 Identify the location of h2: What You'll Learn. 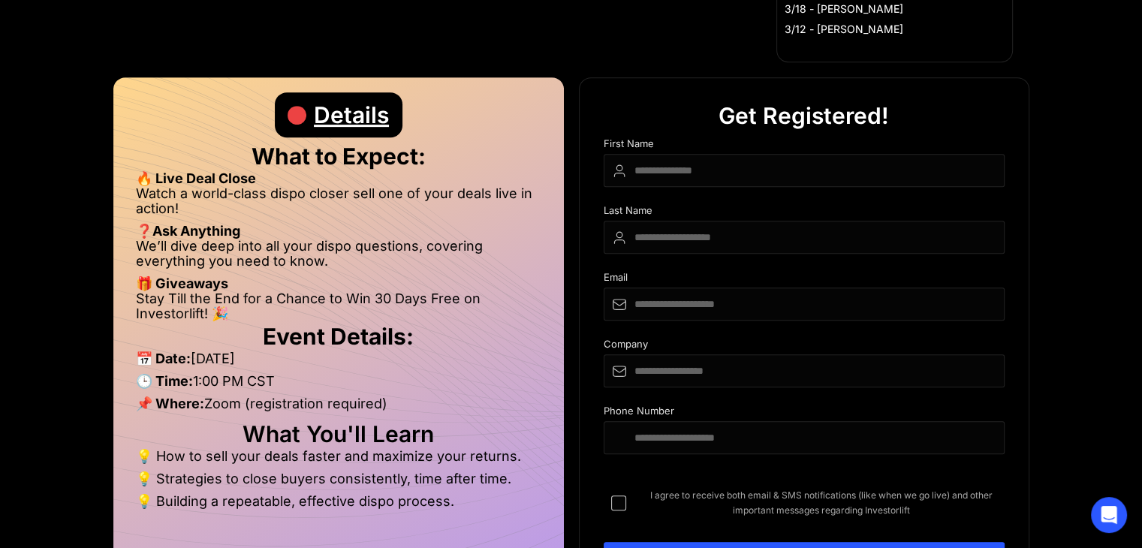
(339, 434).